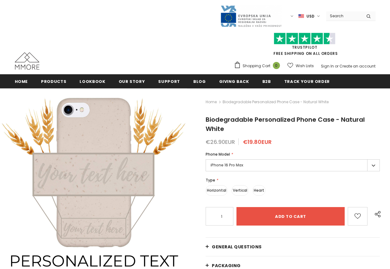 The width and height of the screenshot is (390, 269). I want to click on span: Wish Lists, so click(305, 66).